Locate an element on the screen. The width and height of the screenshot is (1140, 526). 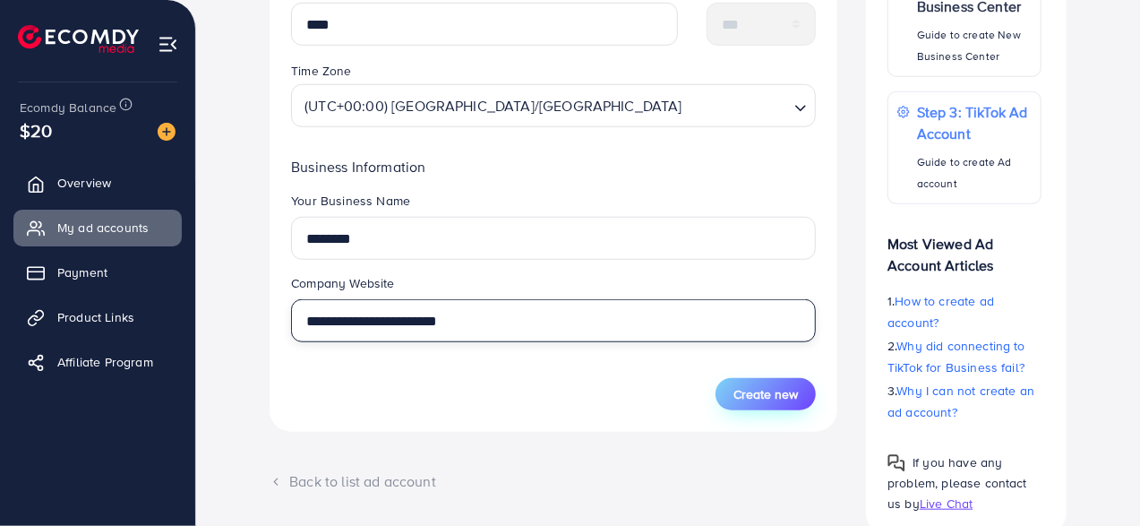
img: menu is located at coordinates (167, 44).